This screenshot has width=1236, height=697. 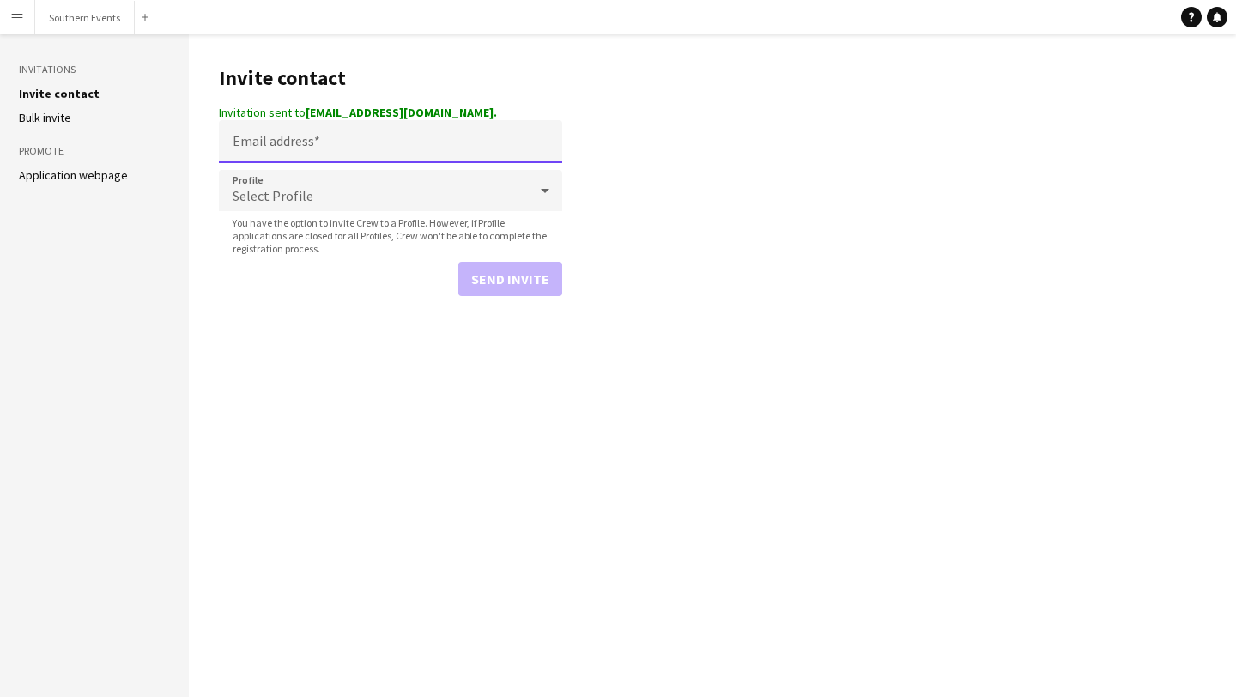 What do you see at coordinates (391, 235) in the screenshot?
I see `span: You have the option to invite Crew to a Profile. However, if Profile applications are closed for ...` at bounding box center [391, 235].